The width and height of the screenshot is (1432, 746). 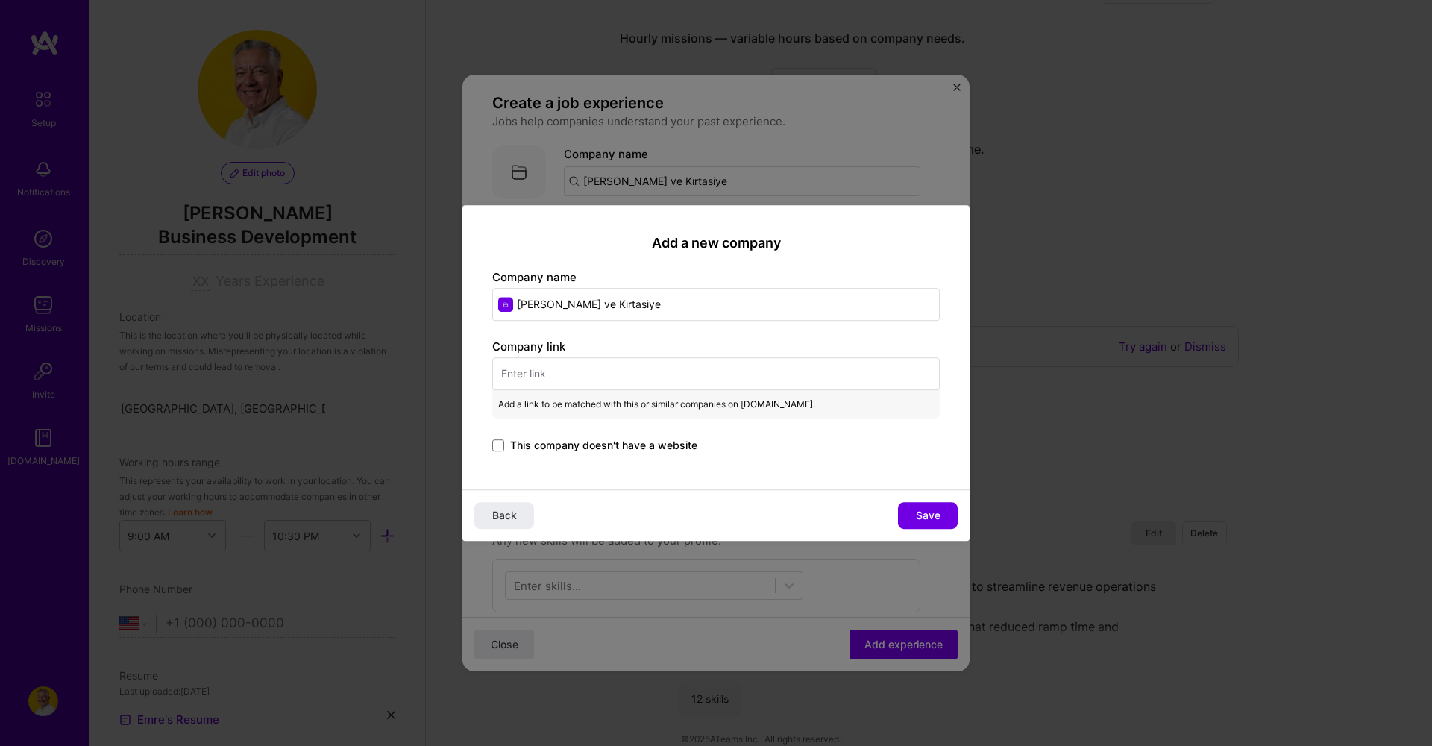 What do you see at coordinates (716, 304) in the screenshot?
I see `input: Enter name` at bounding box center [716, 304].